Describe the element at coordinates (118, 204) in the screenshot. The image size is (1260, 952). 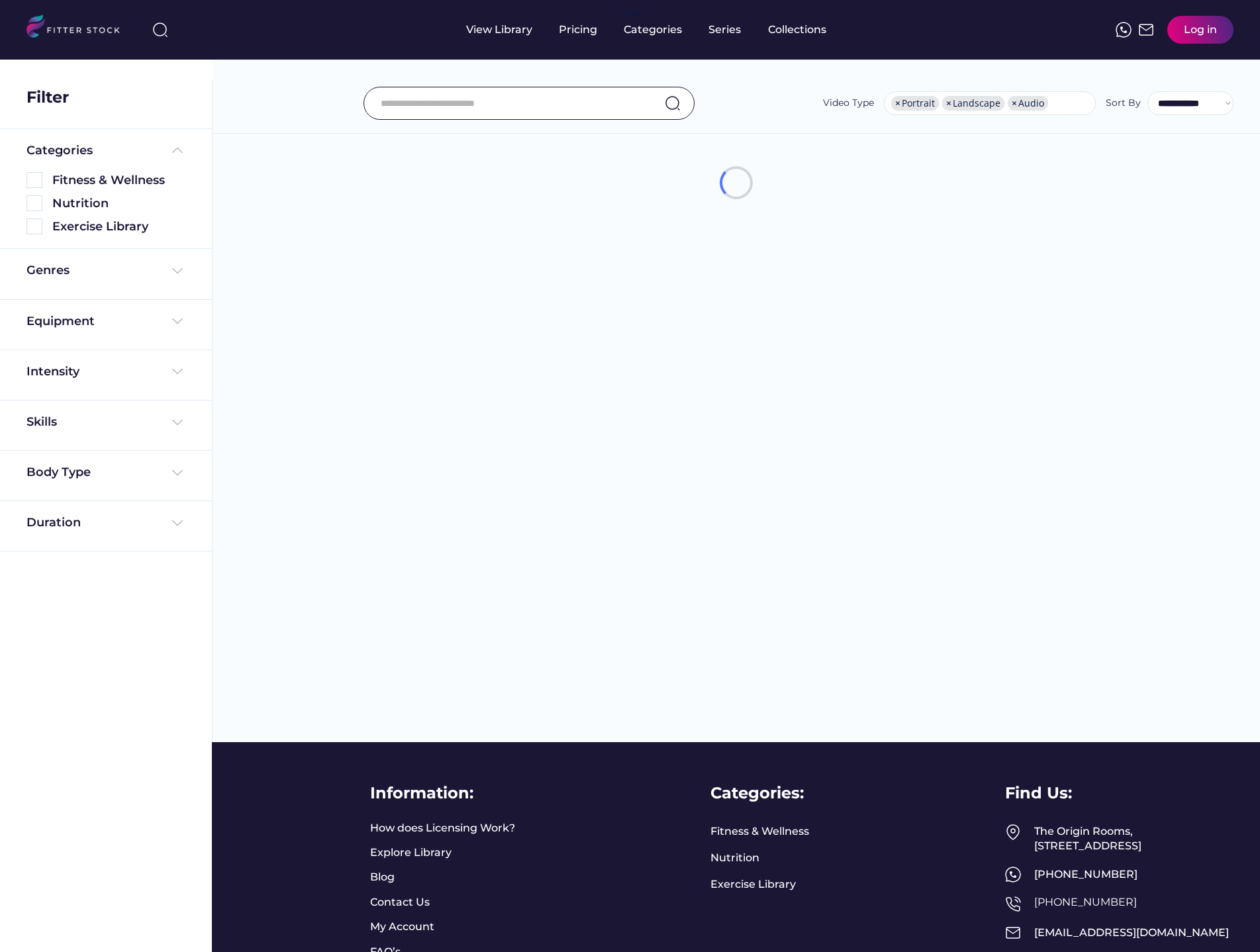
I see `div: Nutrition` at that location.